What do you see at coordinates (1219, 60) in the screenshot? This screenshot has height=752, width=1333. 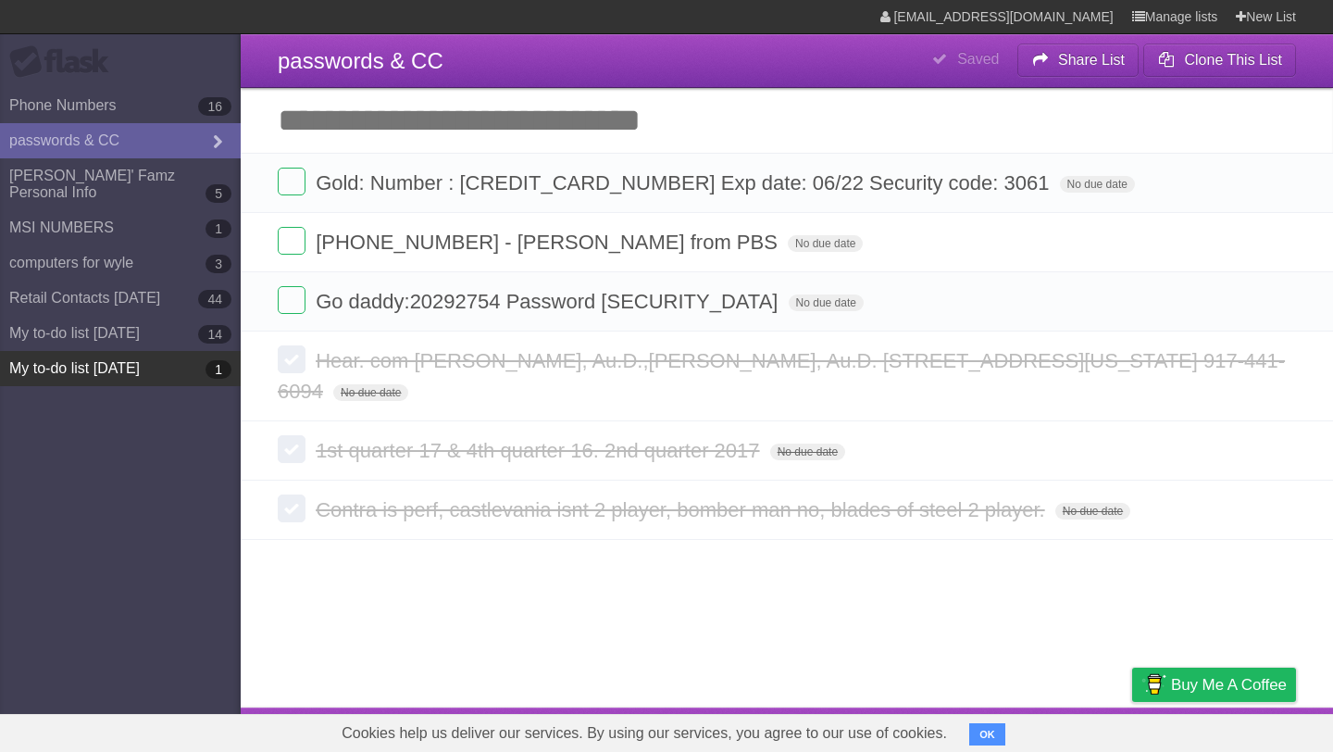 I see `button: Clone This List` at bounding box center [1219, 60].